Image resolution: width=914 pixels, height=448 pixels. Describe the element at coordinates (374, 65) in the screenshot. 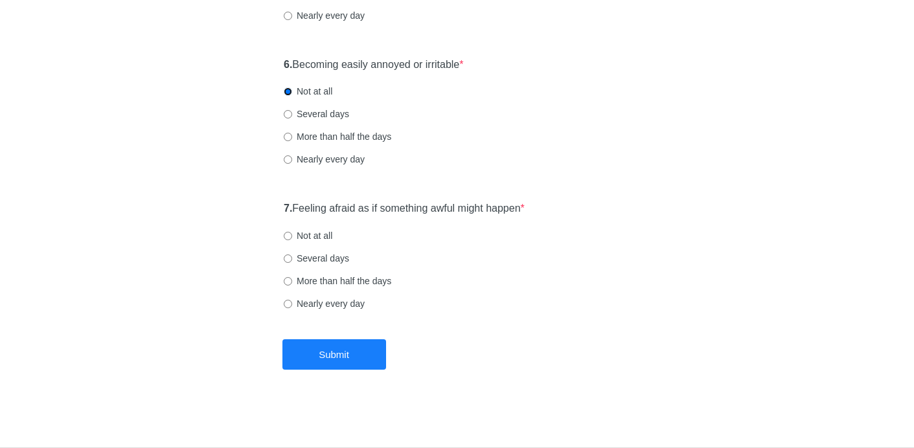

I see `label: Becoming easily annoyed or irritable` at that location.